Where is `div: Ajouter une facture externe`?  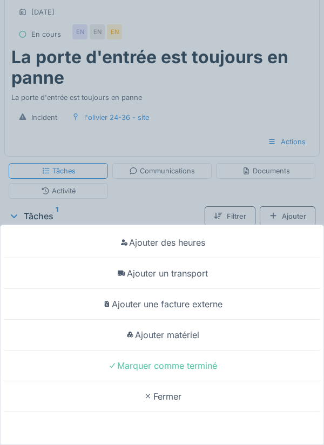 div: Ajouter une facture externe is located at coordinates (162, 304).